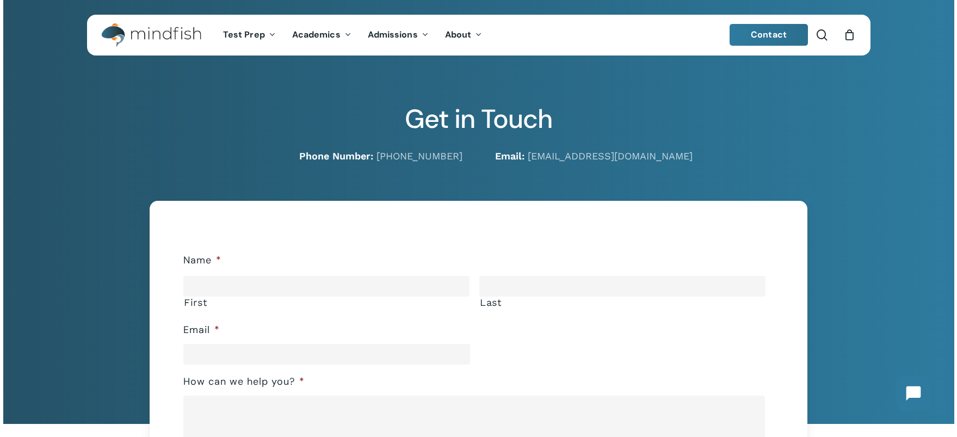 The height and width of the screenshot is (437, 957). What do you see at coordinates (336, 156) in the screenshot?
I see `strong: Phone Number:` at bounding box center [336, 156].